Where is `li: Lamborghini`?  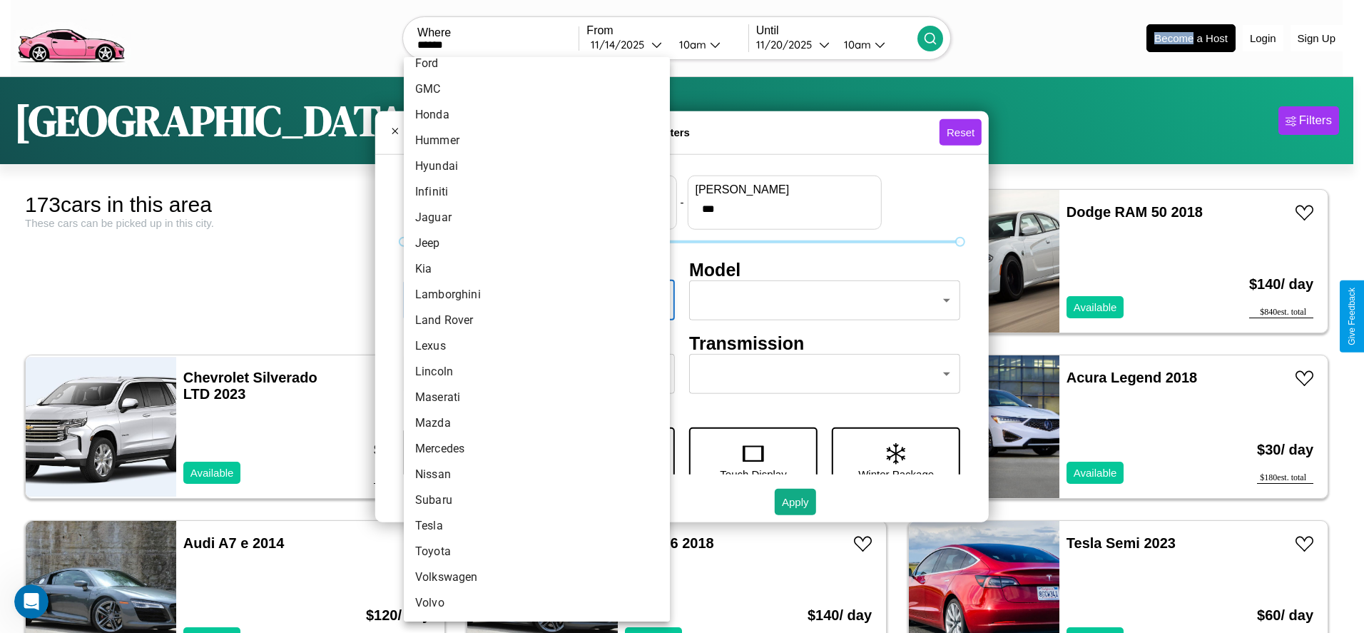
li: Lamborghini is located at coordinates (537, 295).